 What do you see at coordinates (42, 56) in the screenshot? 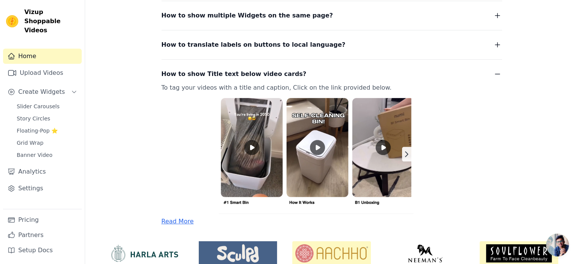
I see `a: Home` at bounding box center [42, 56].